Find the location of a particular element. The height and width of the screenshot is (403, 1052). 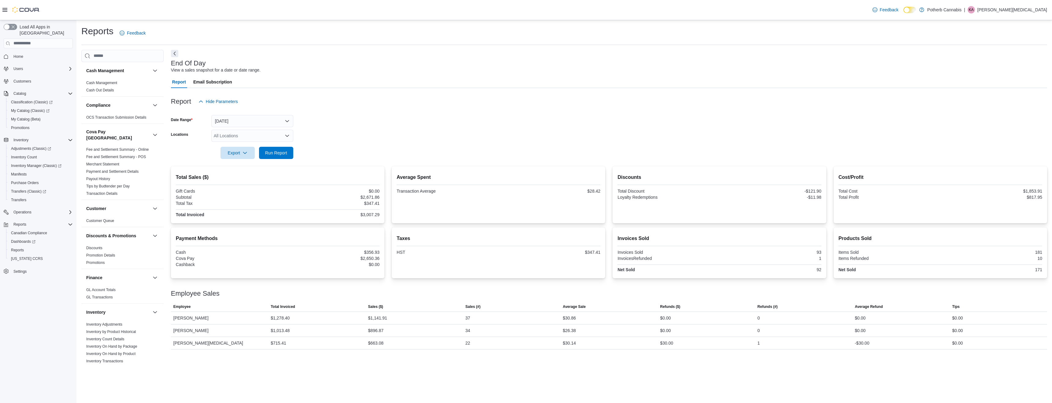

a: Adjustments (Classic) is located at coordinates (31, 149).